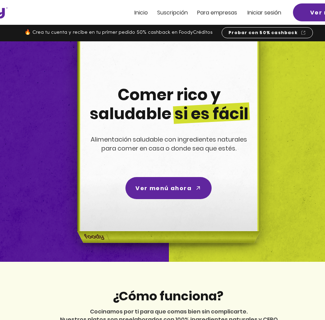  What do you see at coordinates (169, 144) in the screenshot?
I see `span: Alimentación saludable con ingredientes naturales para comer en casa o donde sea que estés.` at bounding box center [169, 144].